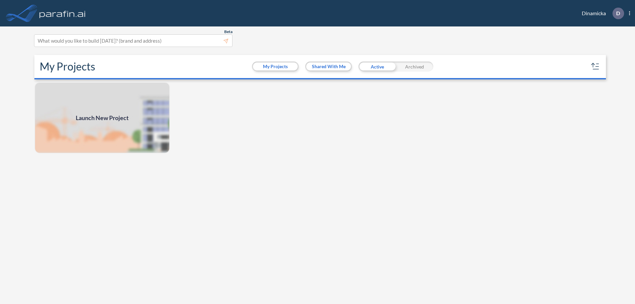 This screenshot has height=304, width=635. What do you see at coordinates (275, 66) in the screenshot?
I see `button: My Projects` at bounding box center [275, 66].